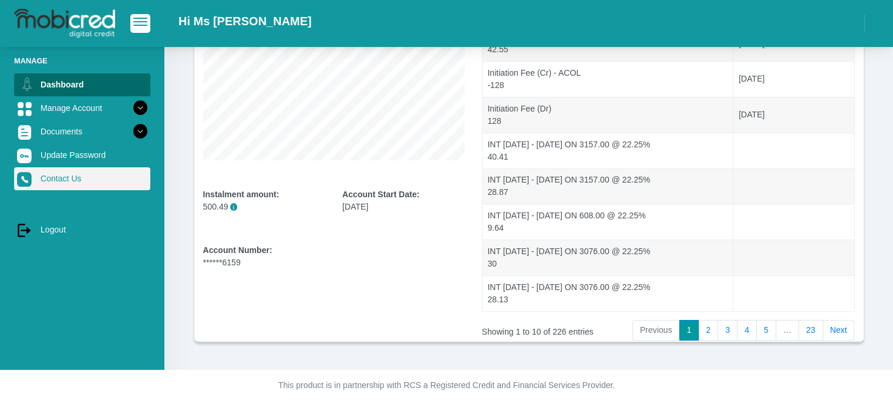  I want to click on td: Initiation Fee (Cr) - ACOL -128, so click(608, 79).